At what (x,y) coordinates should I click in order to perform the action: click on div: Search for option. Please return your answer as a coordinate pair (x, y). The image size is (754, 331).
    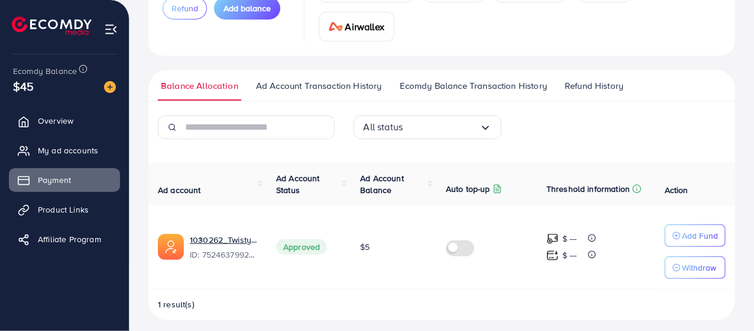
    Looking at the image, I should click on (428, 127).